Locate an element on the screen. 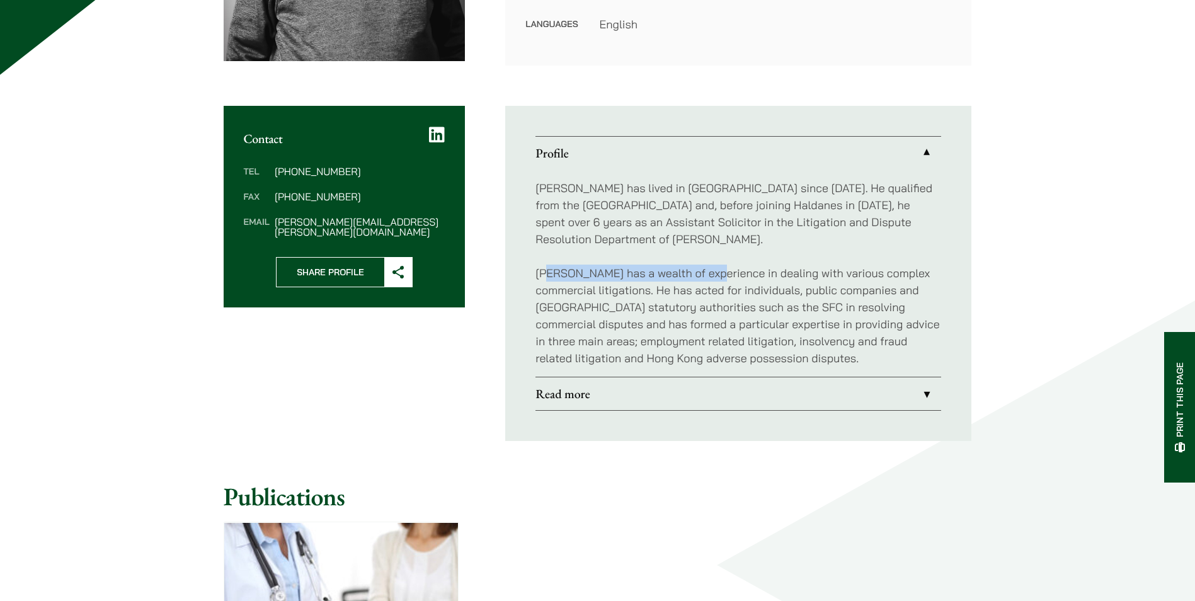 The image size is (1195, 601). a: LinkedIn is located at coordinates (437, 135).